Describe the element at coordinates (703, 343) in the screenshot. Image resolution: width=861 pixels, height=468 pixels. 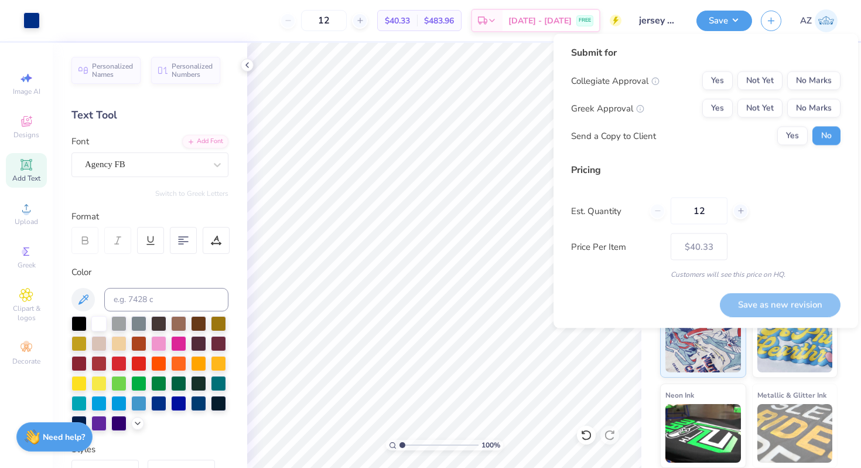
I see `img: Standard` at that location.